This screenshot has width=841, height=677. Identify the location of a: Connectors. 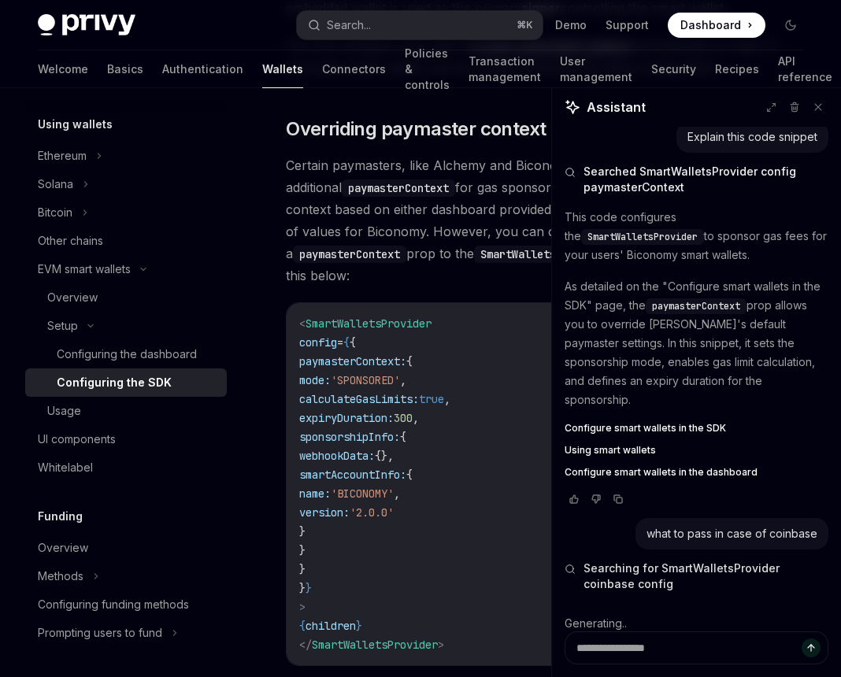
(353, 69).